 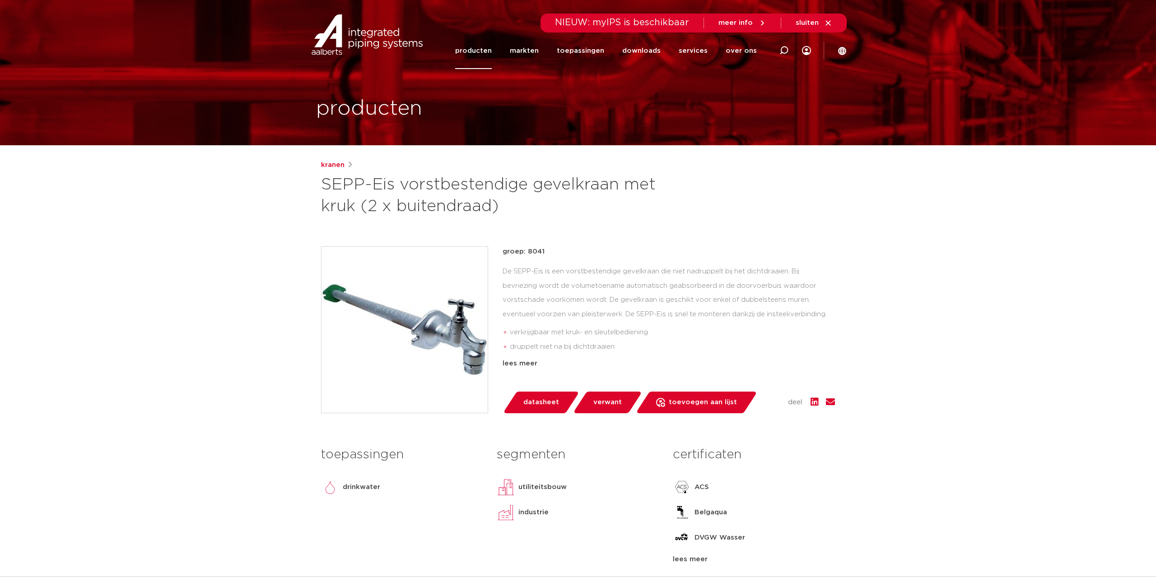 I want to click on a: kranen, so click(x=333, y=165).